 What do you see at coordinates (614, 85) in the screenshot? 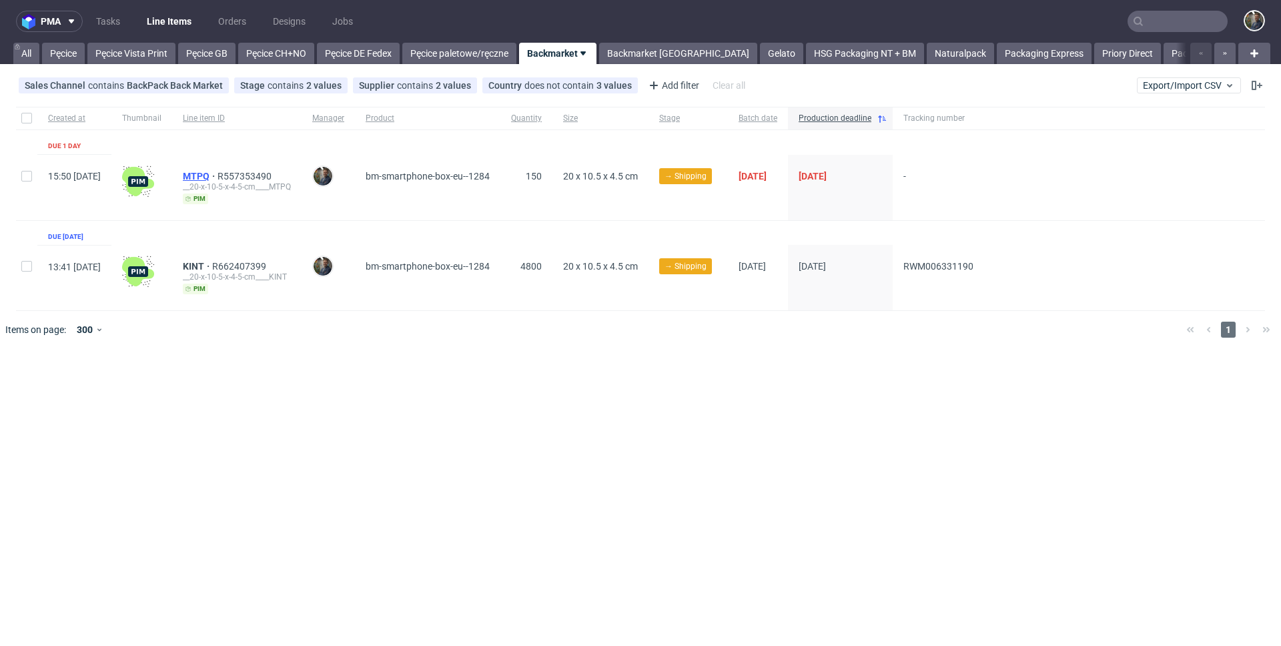
I see `div: 3 values` at bounding box center [614, 85].